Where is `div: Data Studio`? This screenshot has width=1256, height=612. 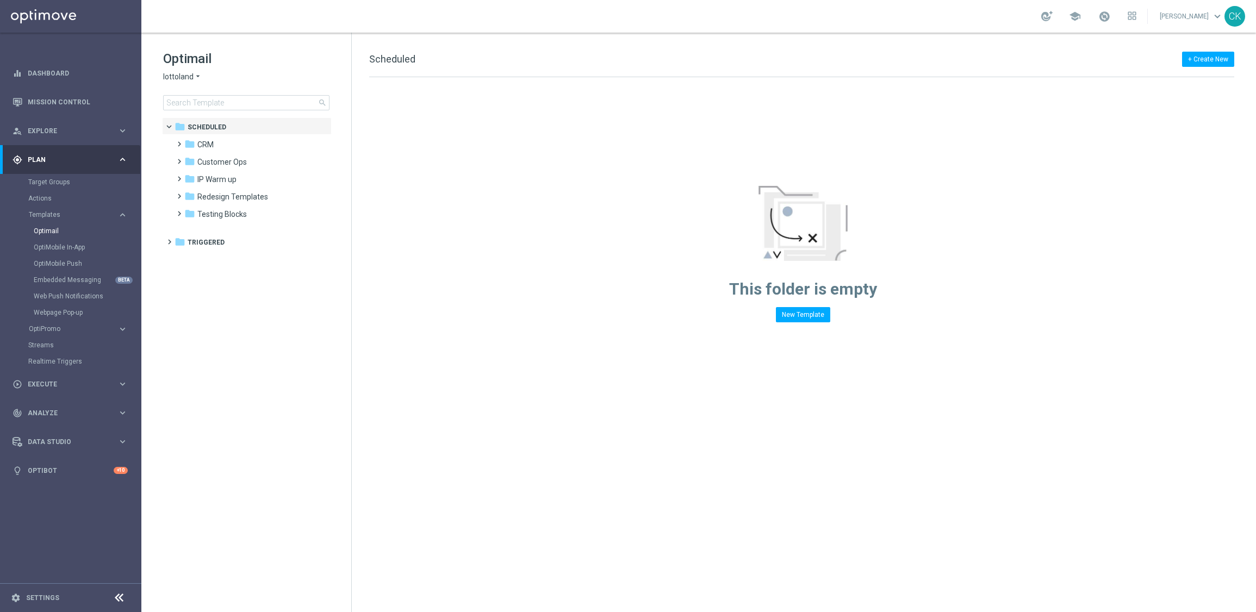
div: Data Studio is located at coordinates (65, 442).